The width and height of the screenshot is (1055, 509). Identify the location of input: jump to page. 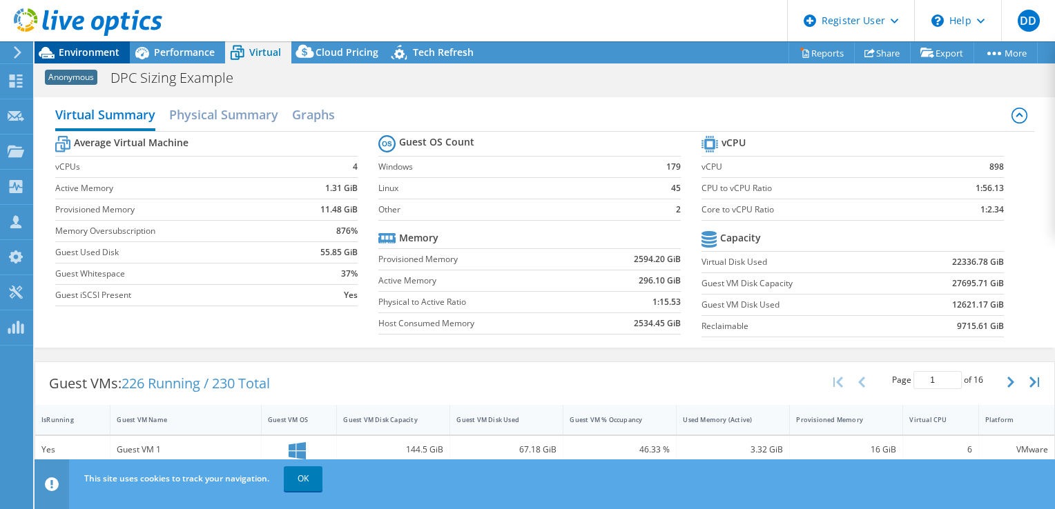
(937, 380).